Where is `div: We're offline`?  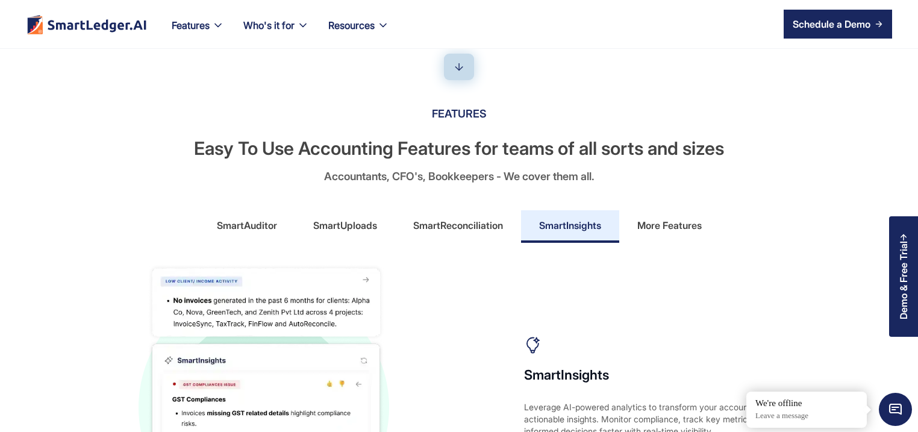 div: We're offline is located at coordinates (807, 404).